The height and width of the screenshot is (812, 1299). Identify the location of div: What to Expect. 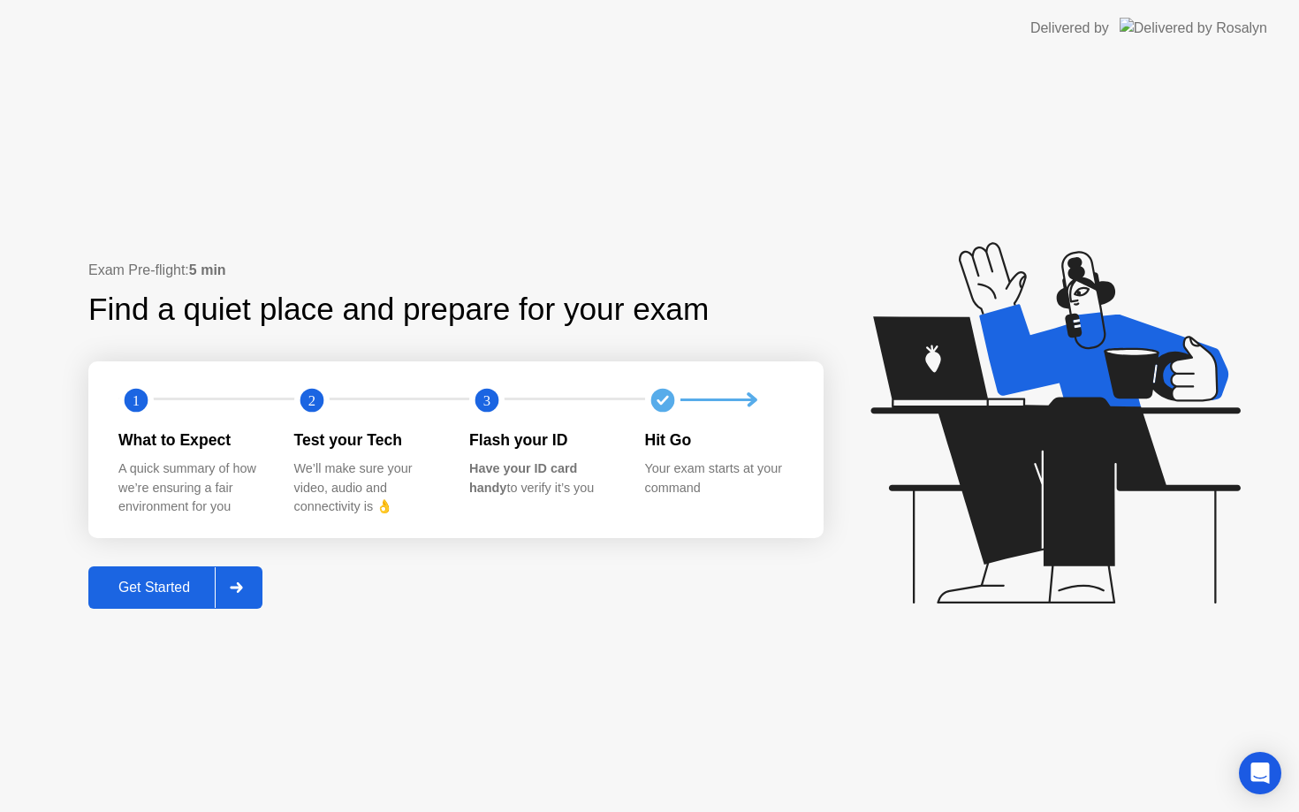
(192, 440).